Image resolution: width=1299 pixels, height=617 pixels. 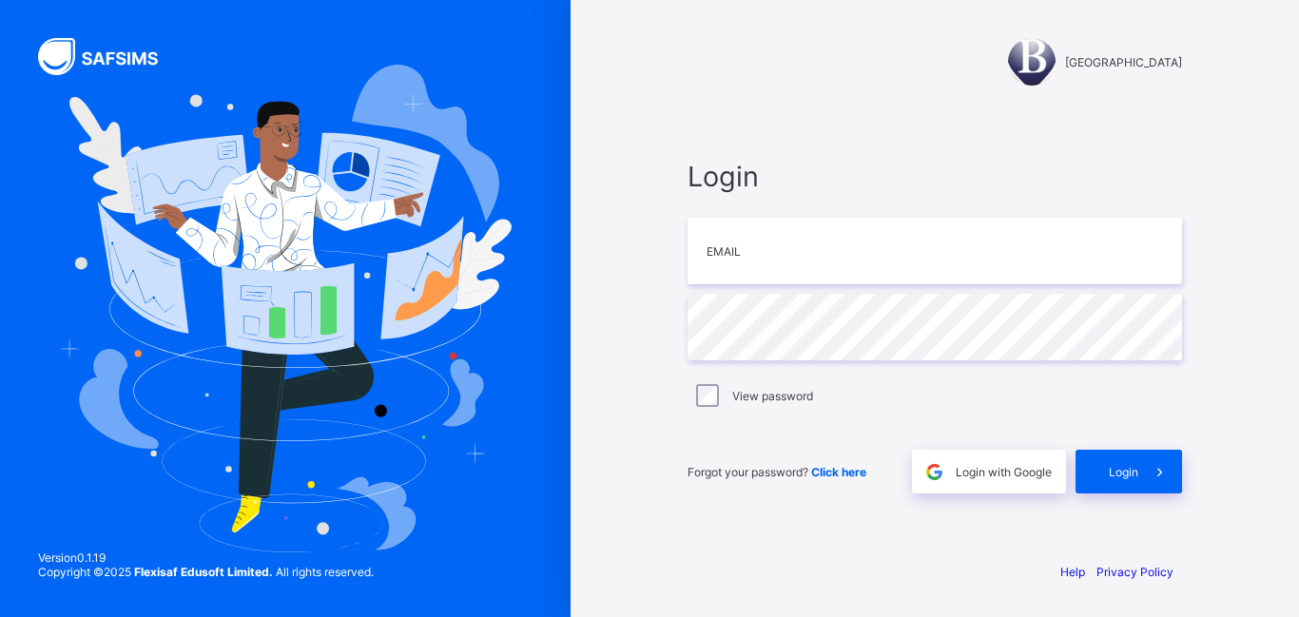 I want to click on a: Click here, so click(x=839, y=472).